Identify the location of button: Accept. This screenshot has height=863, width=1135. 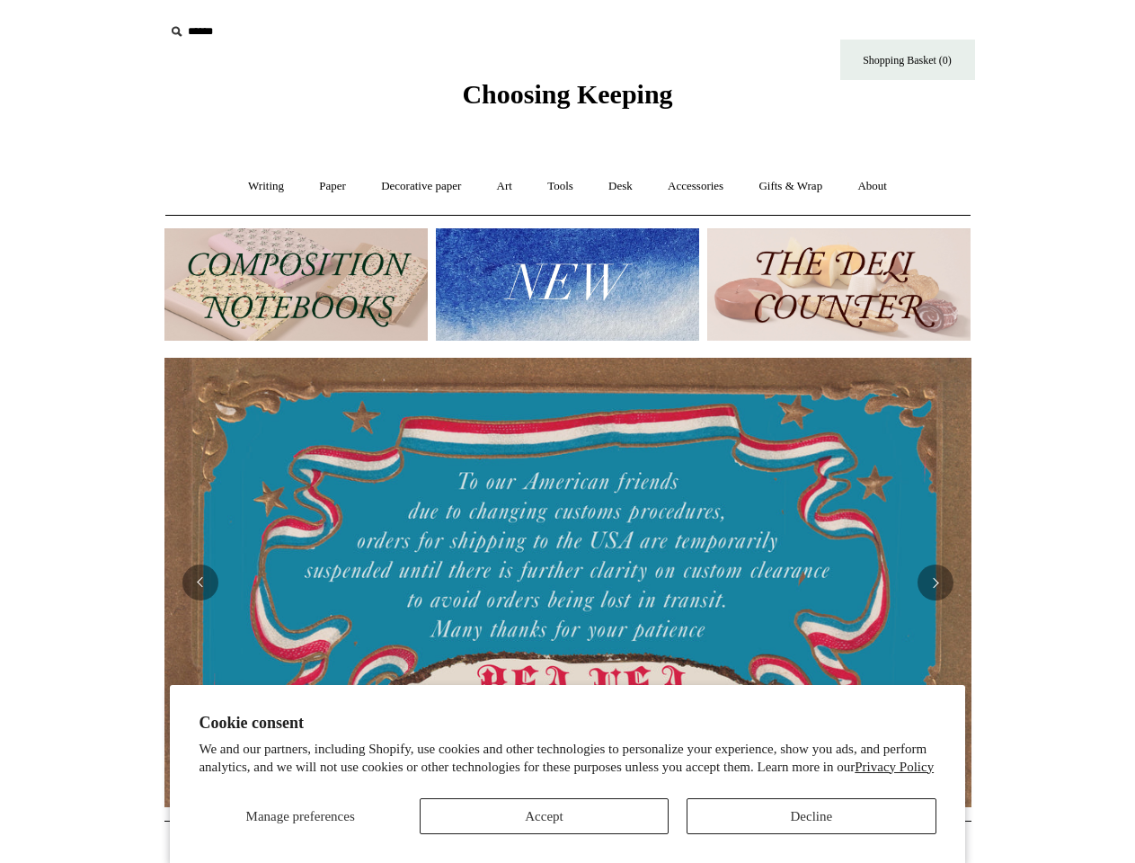
(544, 816).